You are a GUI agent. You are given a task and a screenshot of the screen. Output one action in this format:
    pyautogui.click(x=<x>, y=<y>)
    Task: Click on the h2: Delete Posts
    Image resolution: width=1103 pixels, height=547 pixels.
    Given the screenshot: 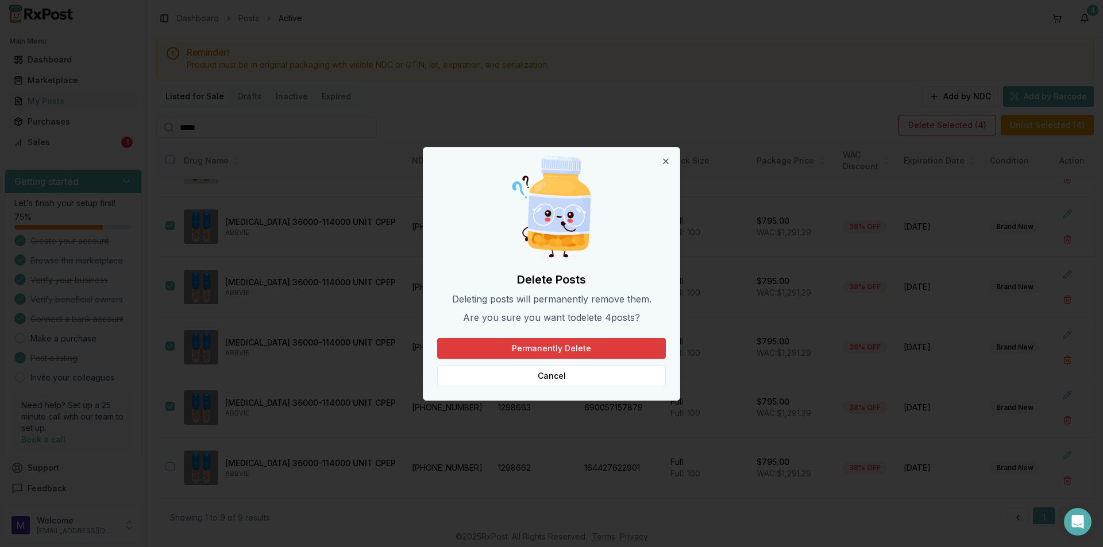 What is the action you would take?
    pyautogui.click(x=551, y=280)
    